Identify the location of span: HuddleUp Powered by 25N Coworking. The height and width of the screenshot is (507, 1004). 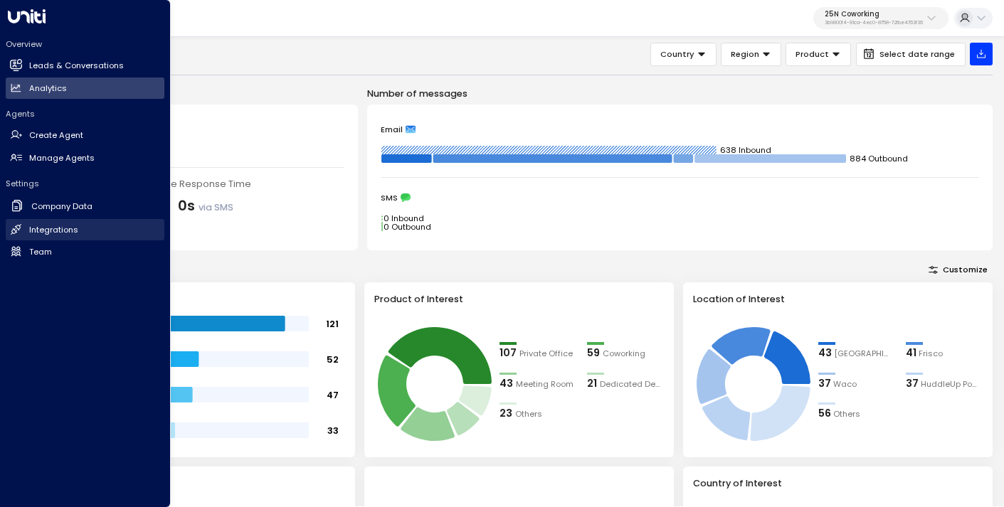
(951, 384).